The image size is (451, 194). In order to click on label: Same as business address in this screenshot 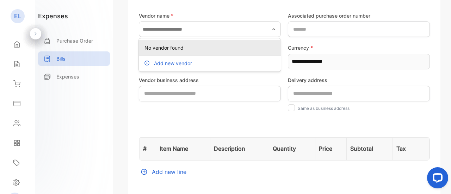, I will do `click(324, 108)`.